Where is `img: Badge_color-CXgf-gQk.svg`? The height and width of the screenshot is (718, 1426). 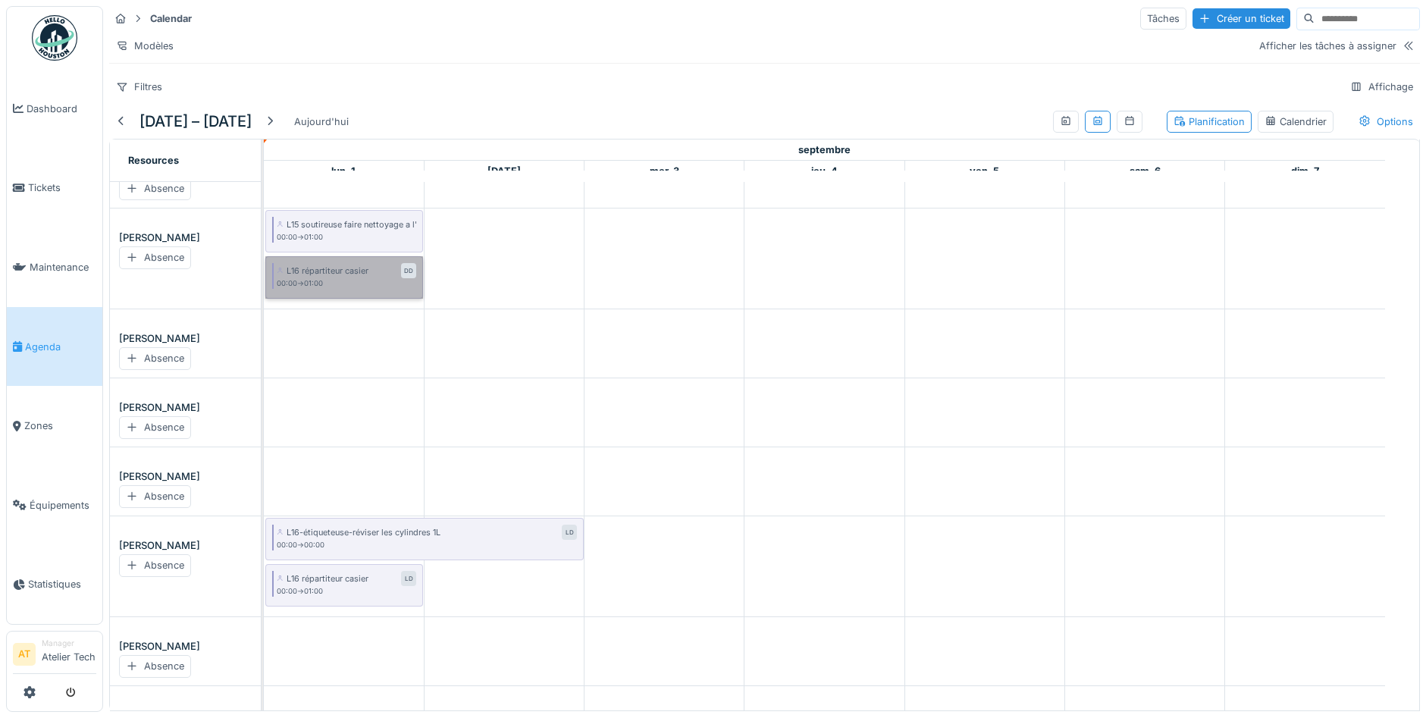 img: Badge_color-CXgf-gQk.svg is located at coordinates (55, 38).